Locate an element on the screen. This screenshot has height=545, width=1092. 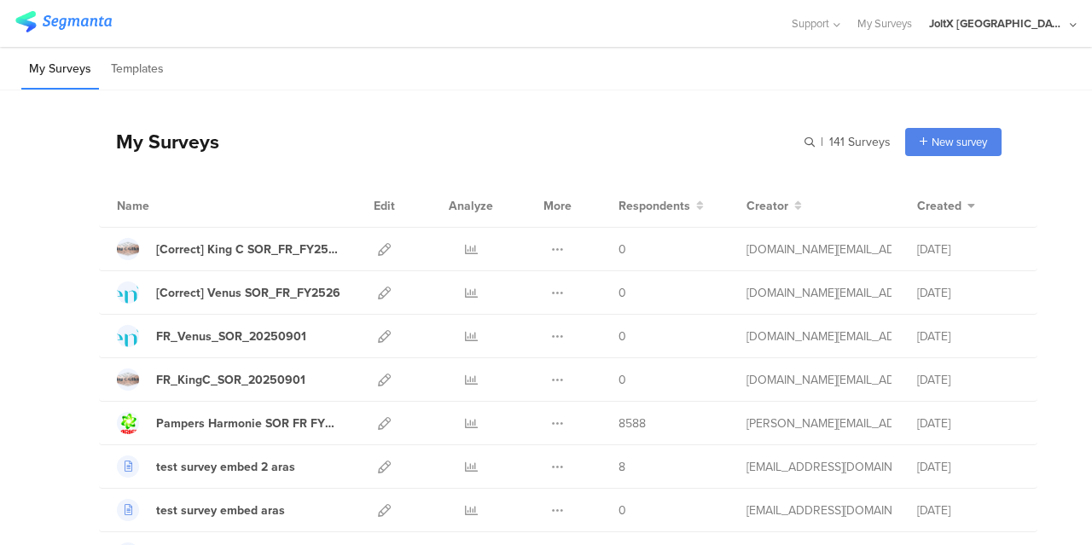
button: Created is located at coordinates (946, 206).